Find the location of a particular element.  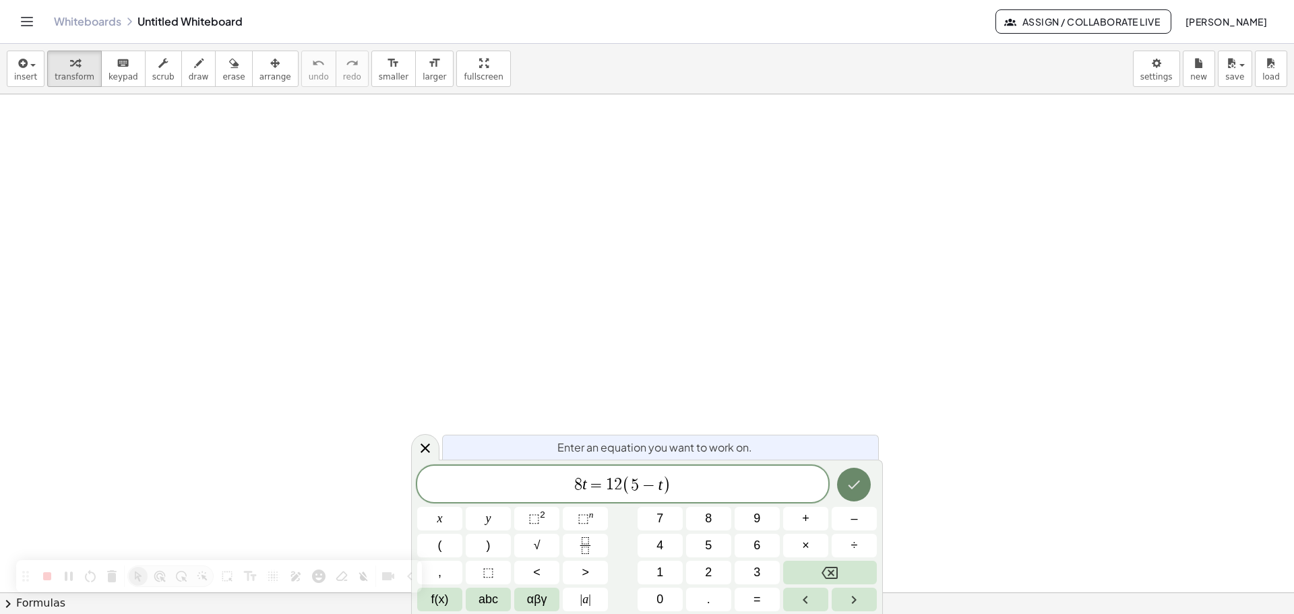

span: settings is located at coordinates (1157, 77).